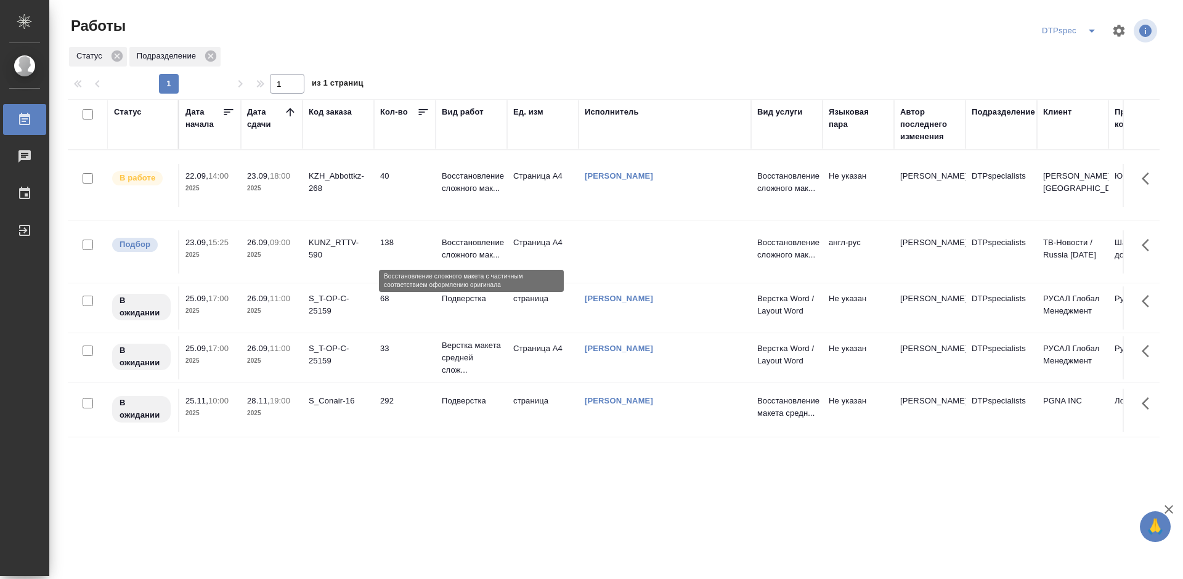 This screenshot has height=579, width=1183. What do you see at coordinates (258, 401) in the screenshot?
I see `p: 28.11,` at bounding box center [258, 401].